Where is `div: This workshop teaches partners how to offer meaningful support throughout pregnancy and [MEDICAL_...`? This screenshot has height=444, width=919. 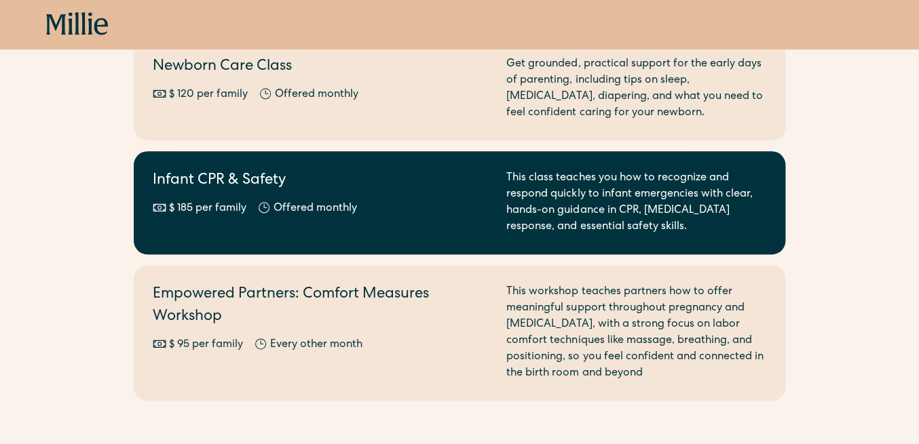 div: This workshop teaches partners how to offer meaningful support throughout pregnancy and [MEDICAL_... is located at coordinates (636, 333).